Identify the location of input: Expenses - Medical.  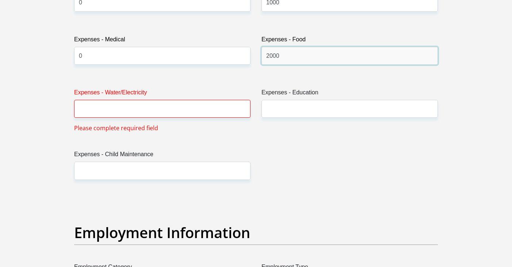
(162, 56).